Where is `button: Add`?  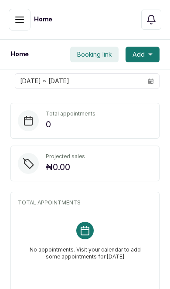
button: Add is located at coordinates (142, 54).